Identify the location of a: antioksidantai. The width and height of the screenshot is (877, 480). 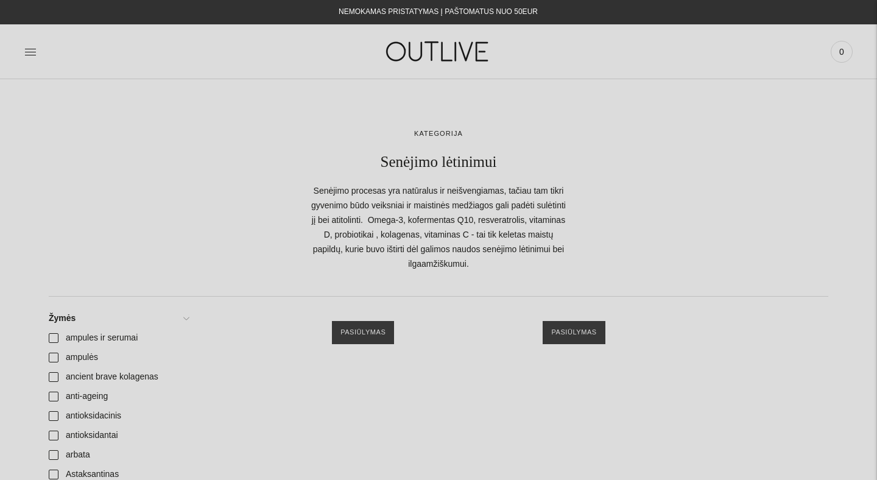
(118, 435).